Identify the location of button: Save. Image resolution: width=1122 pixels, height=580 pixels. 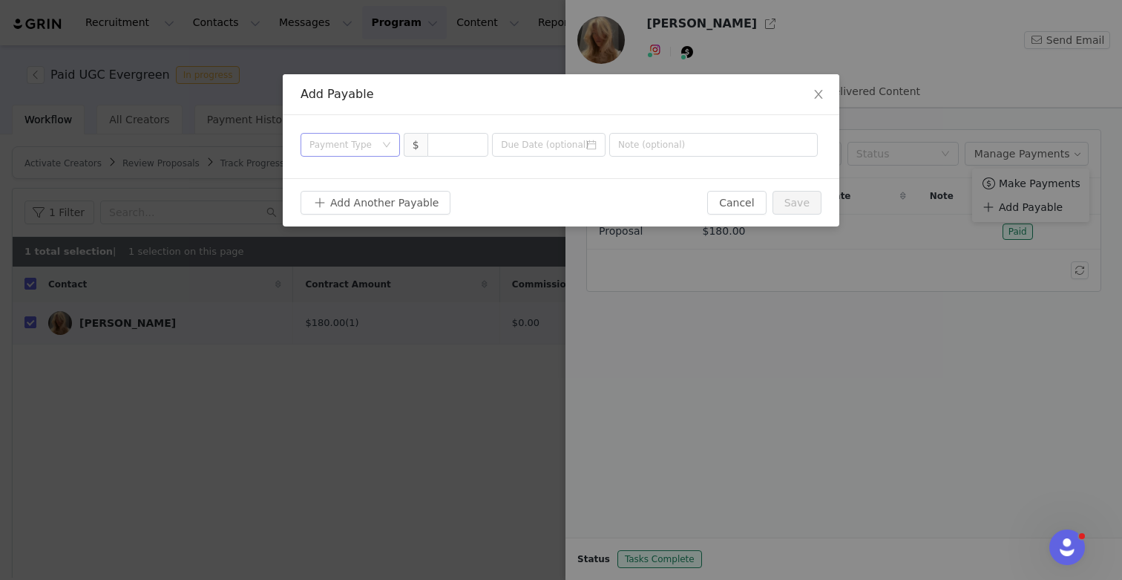
(797, 203).